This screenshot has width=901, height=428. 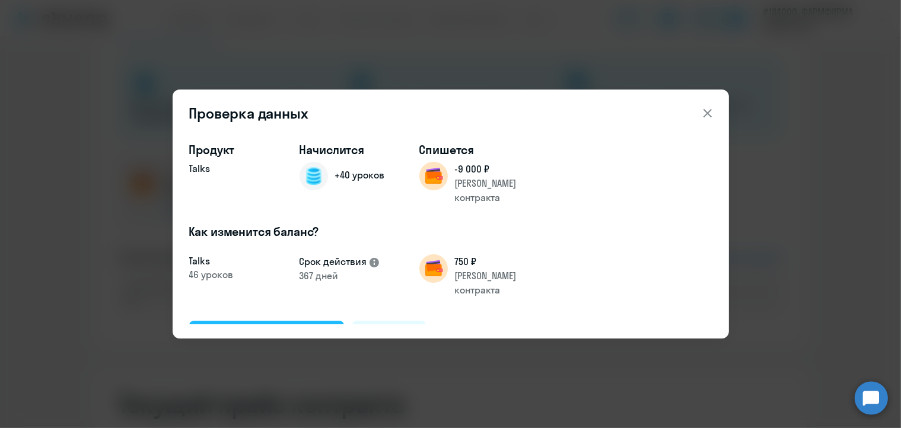 What do you see at coordinates (495, 169) in the screenshot?
I see `span: -9 000 ₽` at bounding box center [495, 169].